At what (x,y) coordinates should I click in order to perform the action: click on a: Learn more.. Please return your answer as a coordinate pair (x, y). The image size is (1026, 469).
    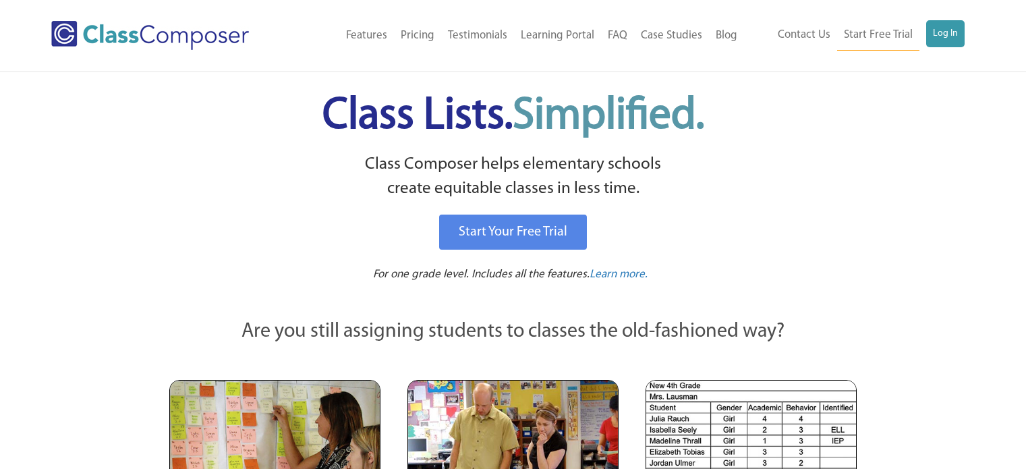
    Looking at the image, I should click on (619, 275).